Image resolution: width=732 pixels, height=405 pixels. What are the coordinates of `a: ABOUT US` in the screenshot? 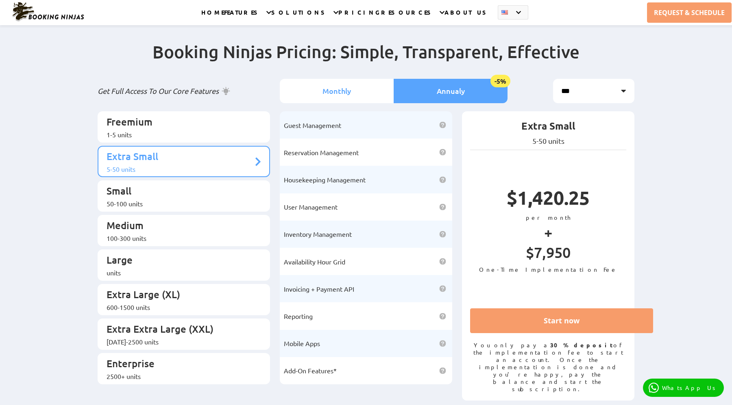 It's located at (467, 17).